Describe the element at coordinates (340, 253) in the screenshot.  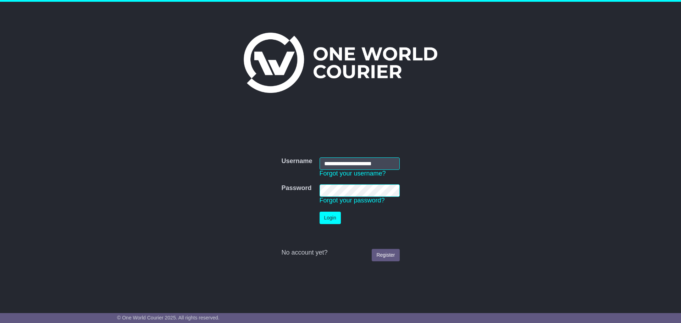
I see `div: No account yet?` at that location.